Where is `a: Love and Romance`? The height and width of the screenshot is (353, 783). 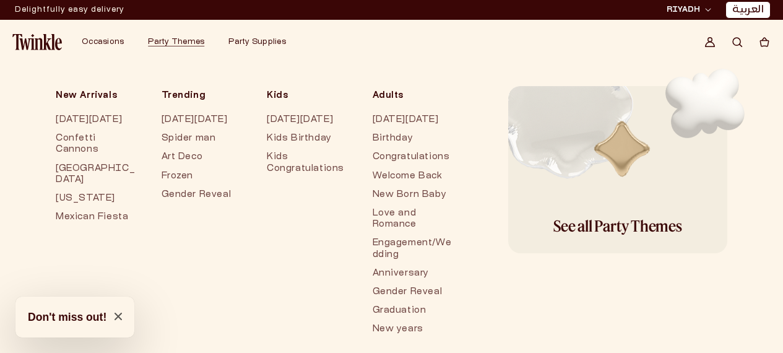
a: Love and Romance is located at coordinates (413, 219).